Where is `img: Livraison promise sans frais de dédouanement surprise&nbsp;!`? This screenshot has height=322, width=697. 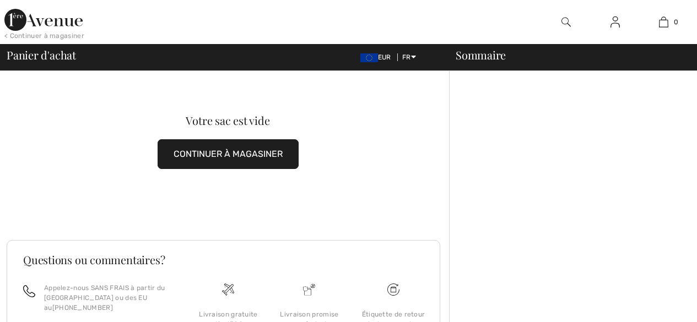 img: Livraison promise sans frais de dédouanement surprise&nbsp;! is located at coordinates (309, 290).